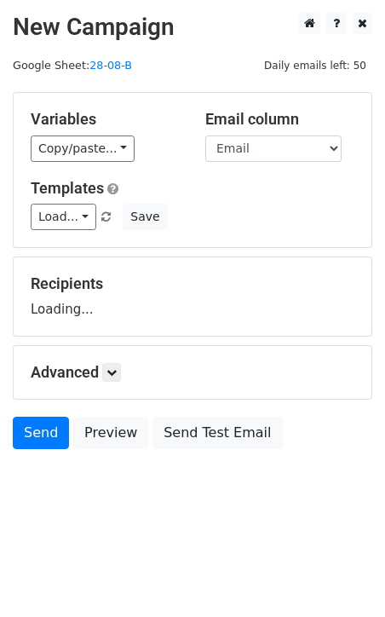 The height and width of the screenshot is (617, 385). Describe the element at coordinates (193, 297) in the screenshot. I see `div: Loading...` at that location.